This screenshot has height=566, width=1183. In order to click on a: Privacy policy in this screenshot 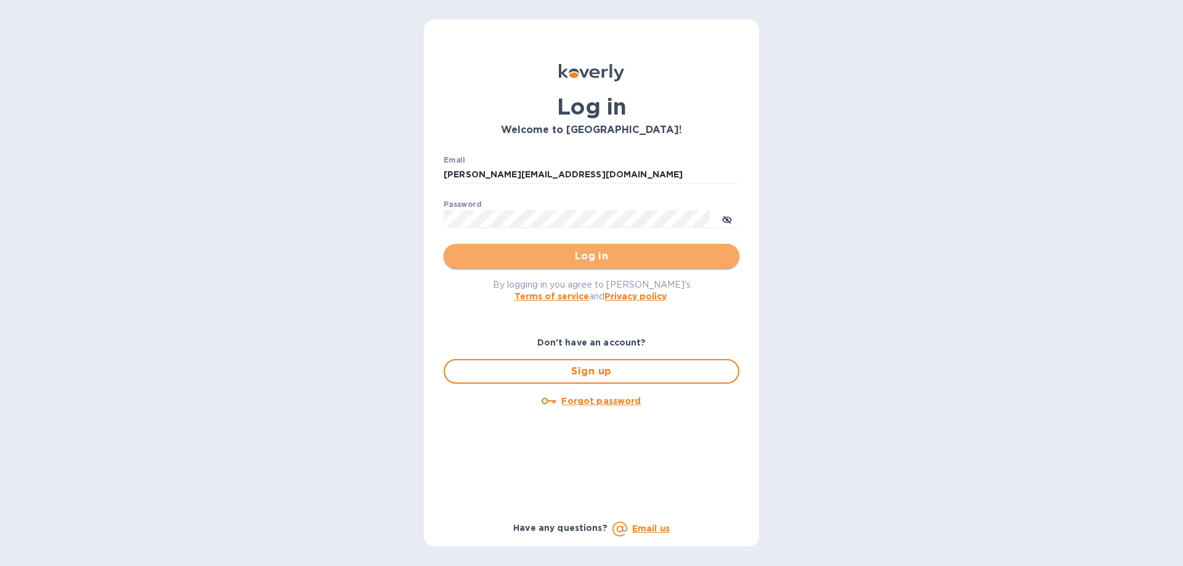, I will do `click(635, 296)`.